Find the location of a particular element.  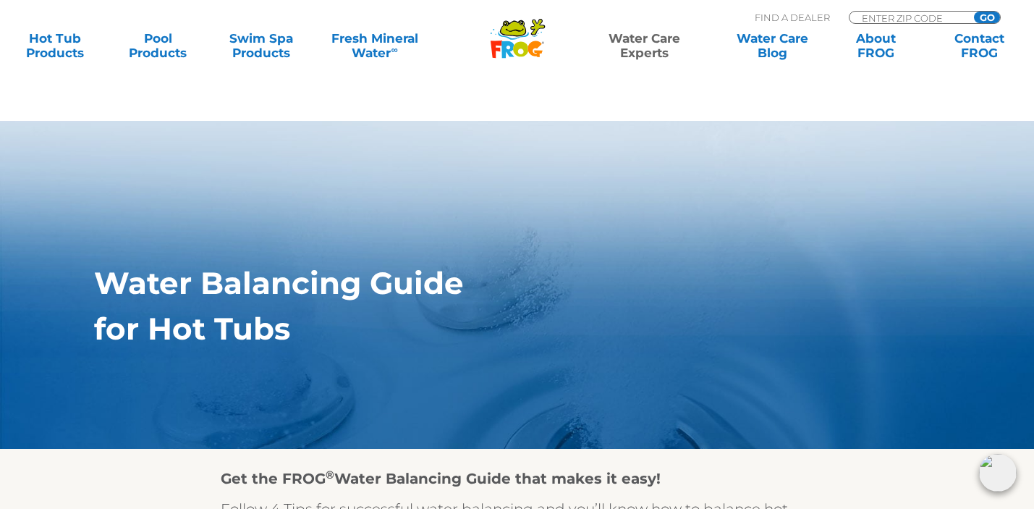

p: Find A Dealer is located at coordinates (793, 17).